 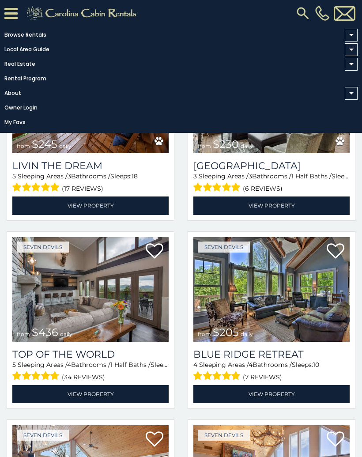 What do you see at coordinates (303, 13) in the screenshot?
I see `img: search-regular.svg` at bounding box center [303, 13].